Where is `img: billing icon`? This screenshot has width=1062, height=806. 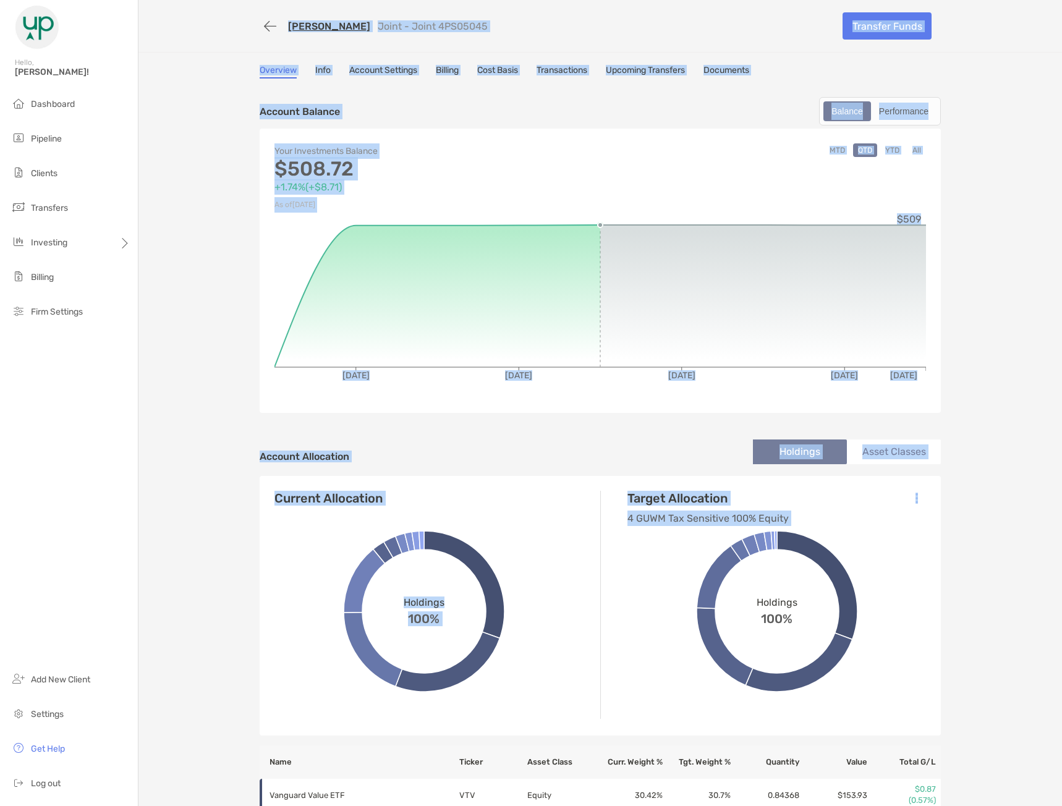
img: billing icon is located at coordinates (19, 276).